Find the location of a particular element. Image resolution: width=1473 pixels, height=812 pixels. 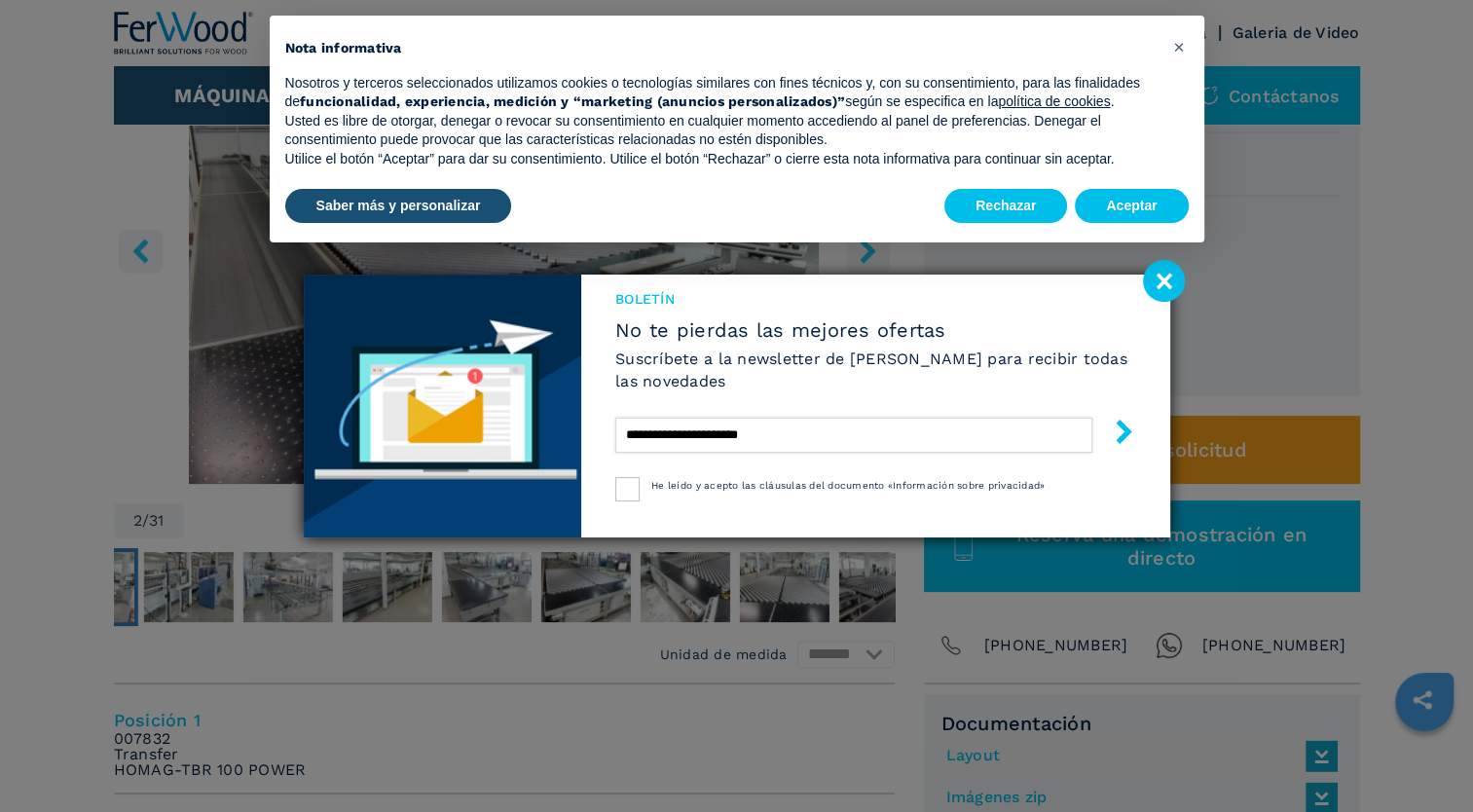

button: Rechazar is located at coordinates (1006, 206).